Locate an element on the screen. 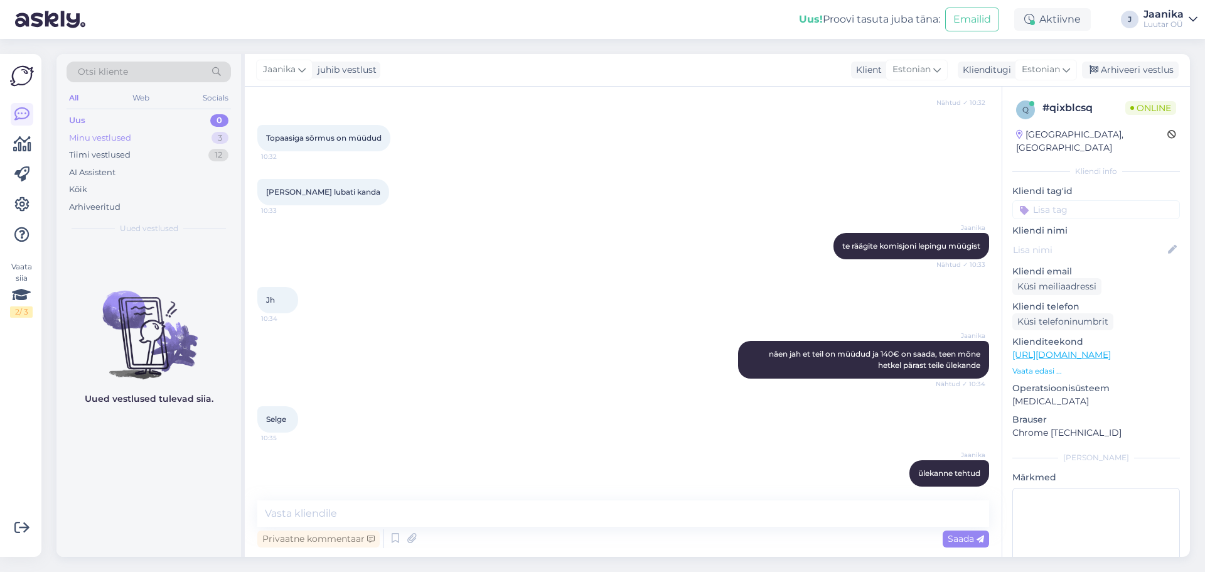  input: Lisa nimi is located at coordinates (1089, 250).